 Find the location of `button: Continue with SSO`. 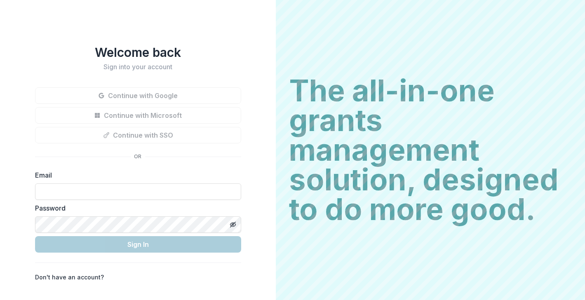

button: Continue with SSO is located at coordinates (138, 135).